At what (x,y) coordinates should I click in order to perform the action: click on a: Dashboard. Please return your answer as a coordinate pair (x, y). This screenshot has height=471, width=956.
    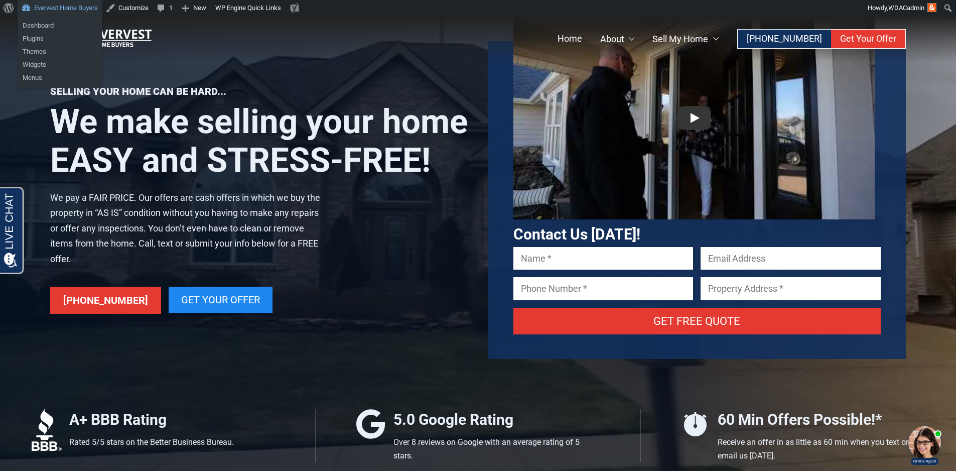
    Looking at the image, I should click on (60, 26).